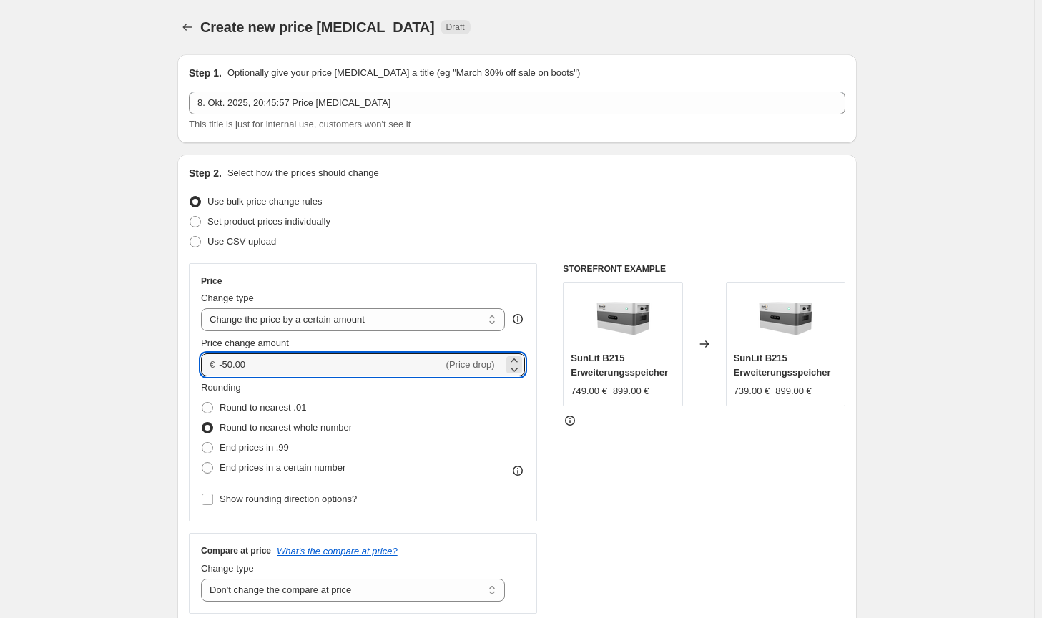 This screenshot has height=618, width=1042. I want to click on span: Use bulk price change rules, so click(265, 201).